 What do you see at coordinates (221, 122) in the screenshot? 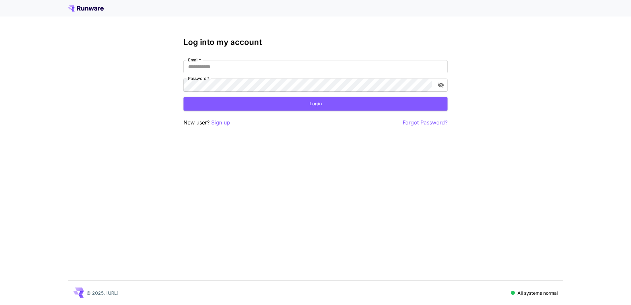
I see `p: Sign up` at bounding box center [221, 122].